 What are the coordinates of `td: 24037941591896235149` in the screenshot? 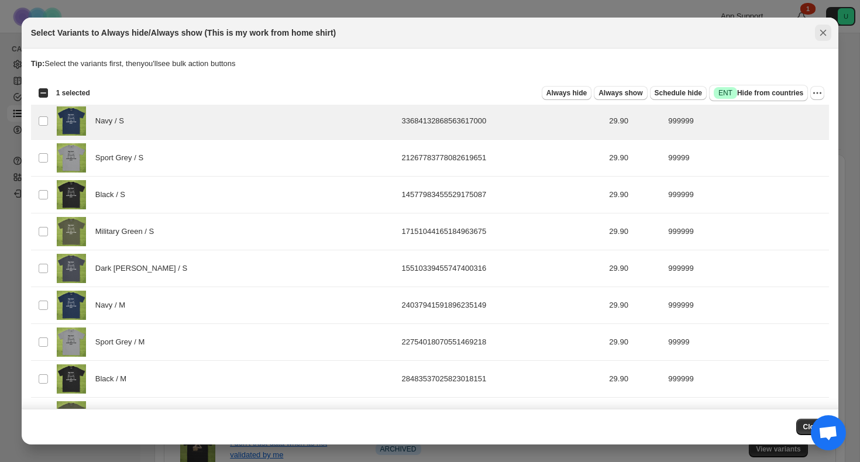 It's located at (502, 305).